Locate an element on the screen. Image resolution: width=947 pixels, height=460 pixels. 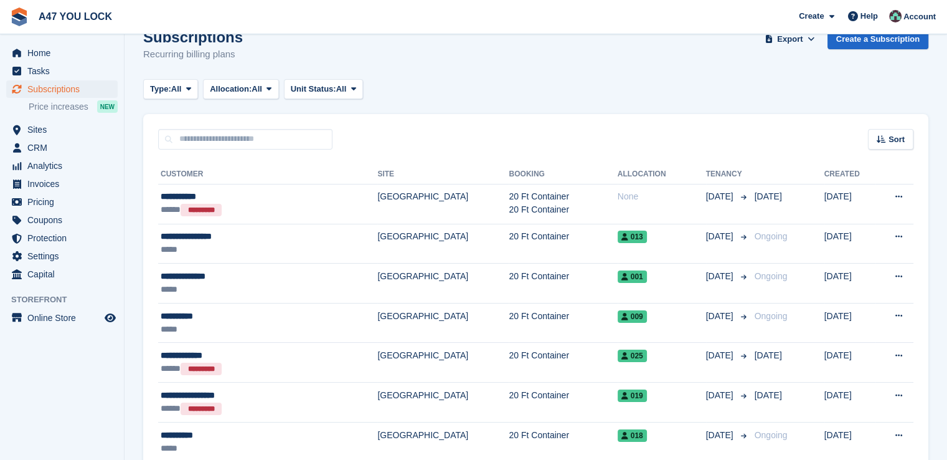
span: Help is located at coordinates (869, 16).